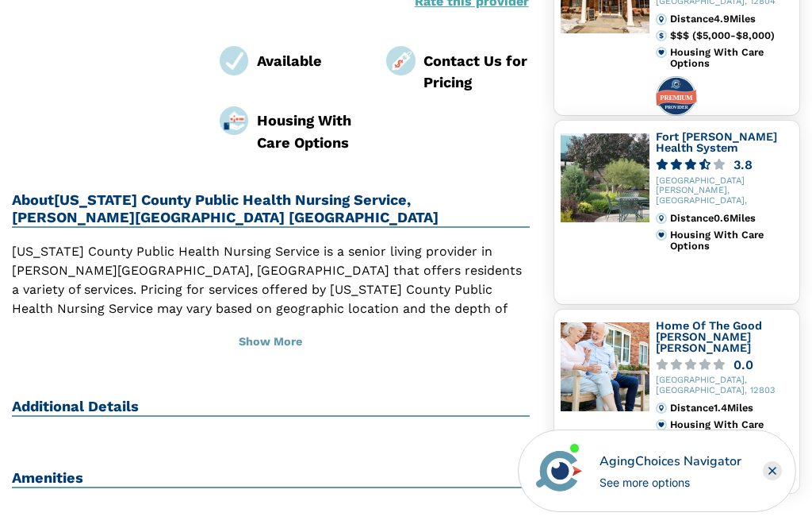 The height and width of the screenshot is (528, 812). I want to click on a: 3.8, so click(724, 164).